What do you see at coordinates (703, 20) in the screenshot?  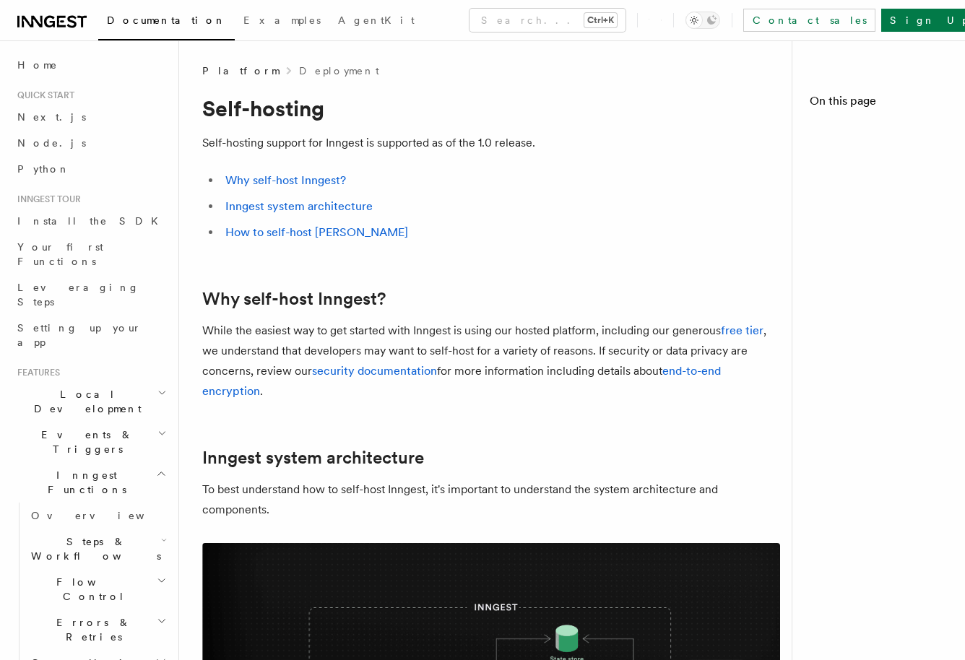 I see `button: Toggle dark mode` at bounding box center [703, 20].